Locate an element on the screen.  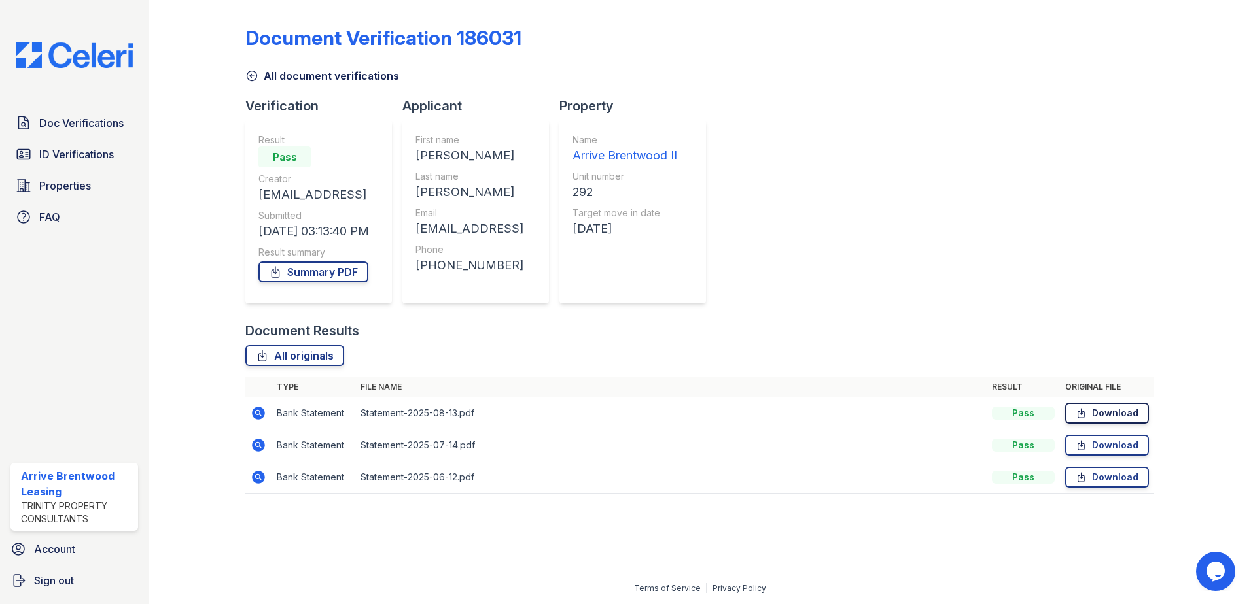
div: Applicant is located at coordinates (481, 106).